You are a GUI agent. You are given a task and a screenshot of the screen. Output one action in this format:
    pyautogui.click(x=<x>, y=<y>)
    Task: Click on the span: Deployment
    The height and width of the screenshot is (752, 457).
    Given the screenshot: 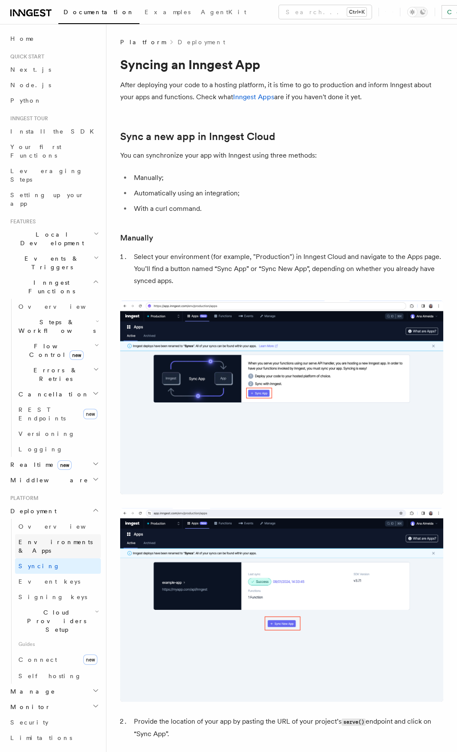 What is the action you would take?
    pyautogui.click(x=32, y=511)
    